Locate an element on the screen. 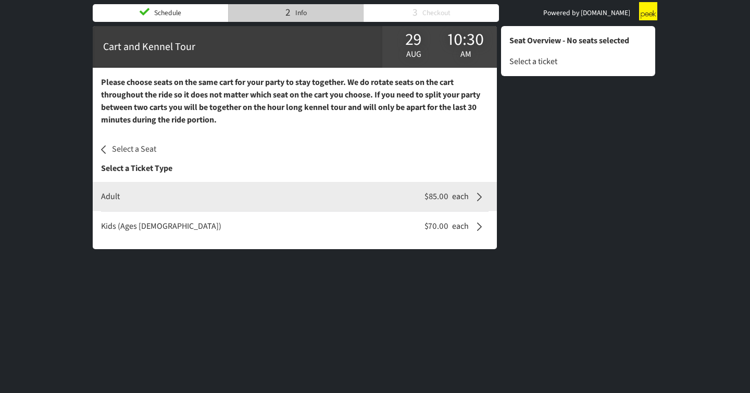  div: Cart and Kennel Tour is located at coordinates (238, 47).